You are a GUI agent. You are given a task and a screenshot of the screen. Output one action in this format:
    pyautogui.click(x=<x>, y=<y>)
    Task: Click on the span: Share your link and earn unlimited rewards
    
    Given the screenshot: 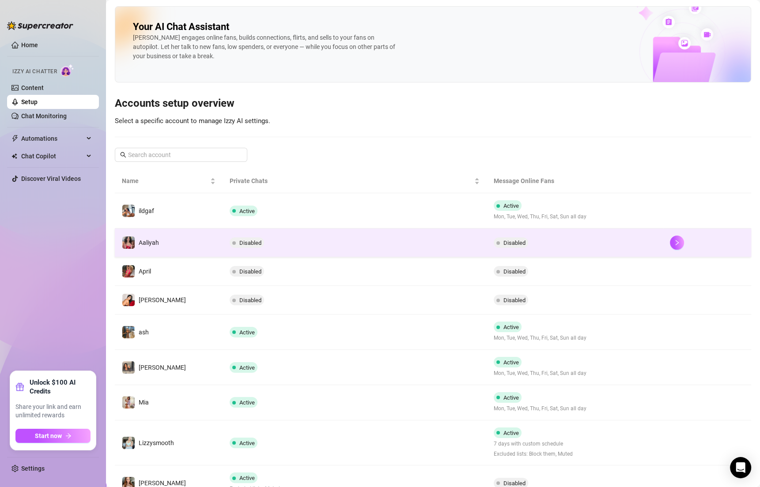 What is the action you would take?
    pyautogui.click(x=53, y=411)
    